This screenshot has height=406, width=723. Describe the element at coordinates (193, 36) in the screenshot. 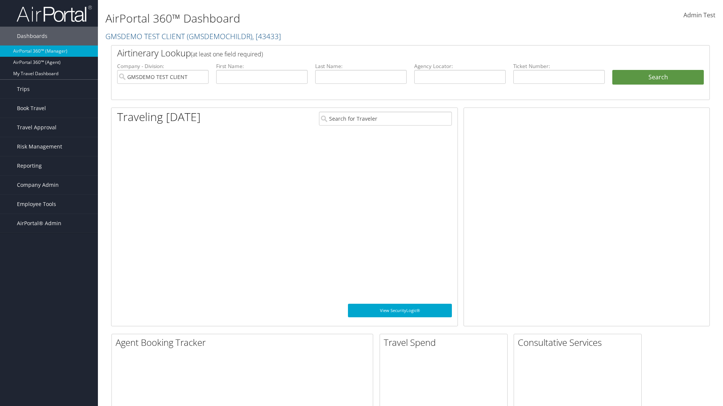

I see `a: GMSDEMO TEST CLIENT` at that location.